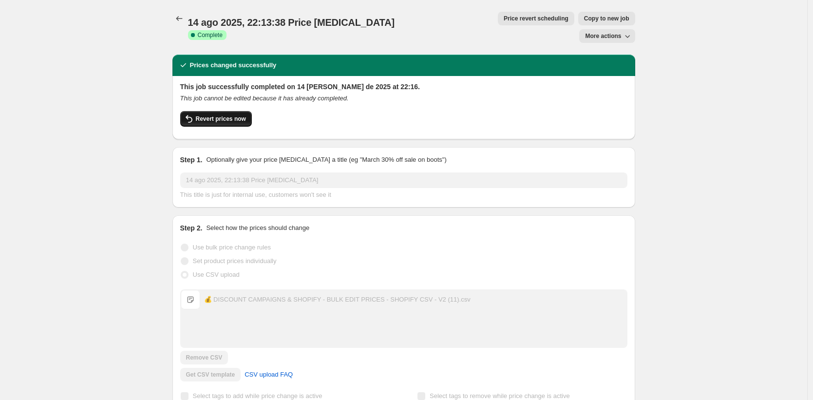  What do you see at coordinates (221, 119) in the screenshot?
I see `span: Revert prices now` at bounding box center [221, 119].